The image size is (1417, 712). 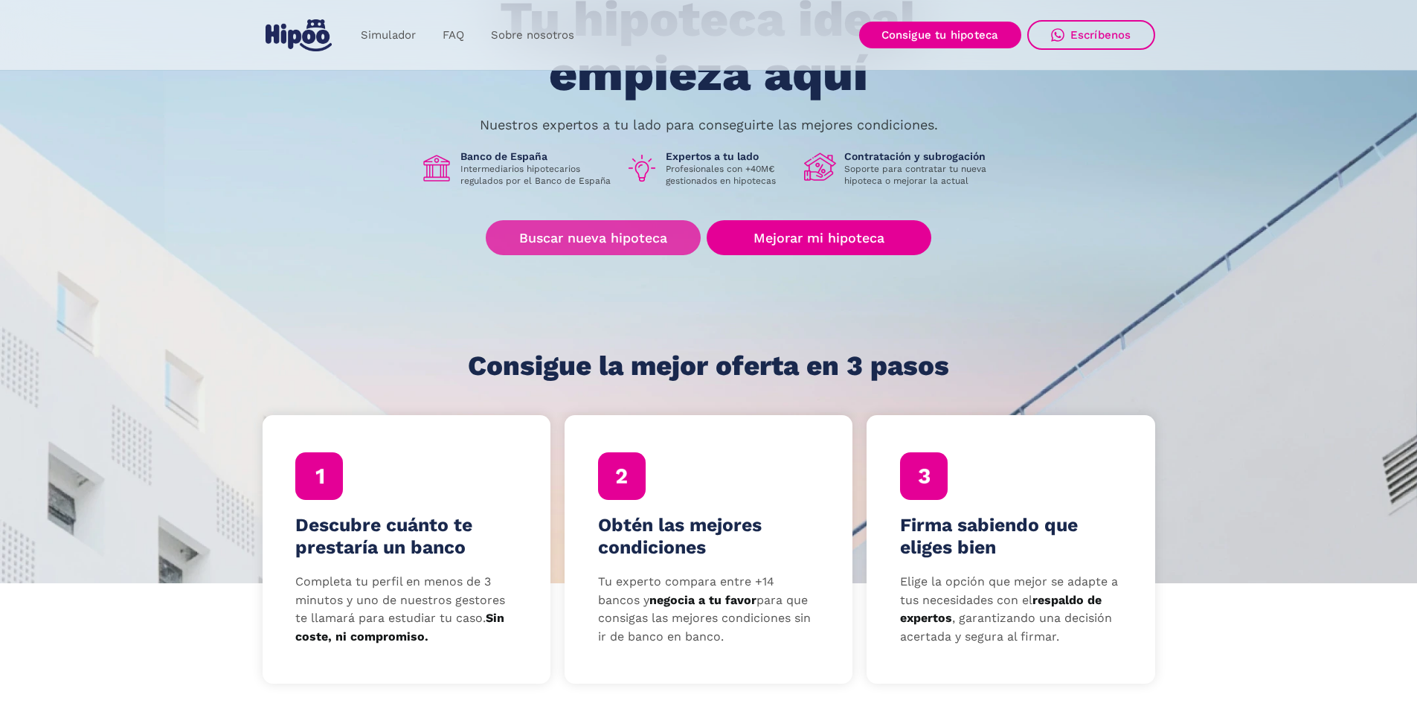 What do you see at coordinates (1092, 35) in the screenshot?
I see `a: Escríbenos` at bounding box center [1092, 35].